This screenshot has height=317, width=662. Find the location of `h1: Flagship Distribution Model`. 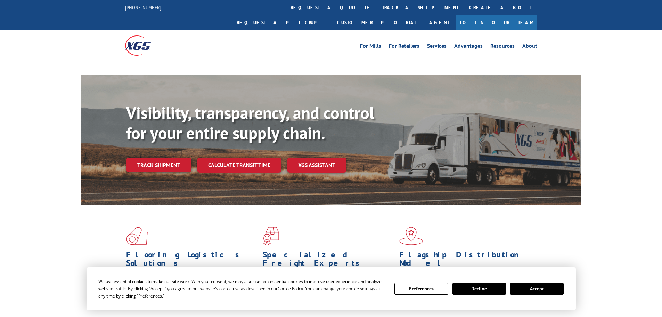

h1: Flagship Distribution Model is located at coordinates (465, 260).